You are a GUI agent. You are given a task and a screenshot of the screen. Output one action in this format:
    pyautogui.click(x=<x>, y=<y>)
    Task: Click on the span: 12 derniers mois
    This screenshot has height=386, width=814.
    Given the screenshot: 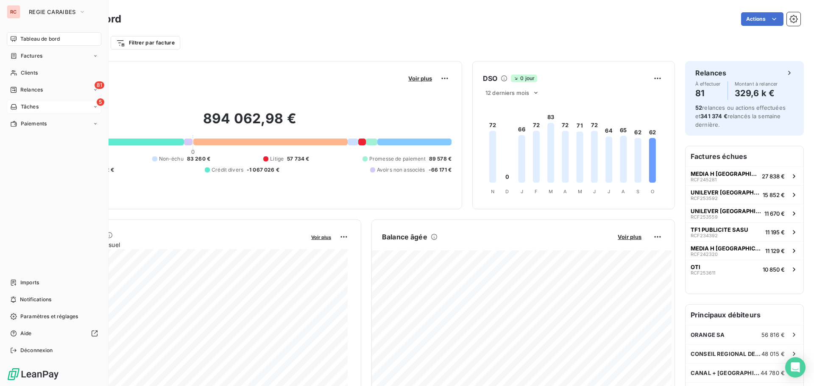 What is the action you would take?
    pyautogui.click(x=507, y=93)
    